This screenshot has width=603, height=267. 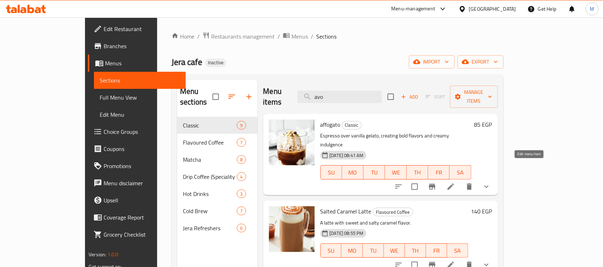 What do you see at coordinates (217, 177) in the screenshot?
I see `div: Drip Coffee (Speciality Coffee)4` at bounding box center [217, 177].